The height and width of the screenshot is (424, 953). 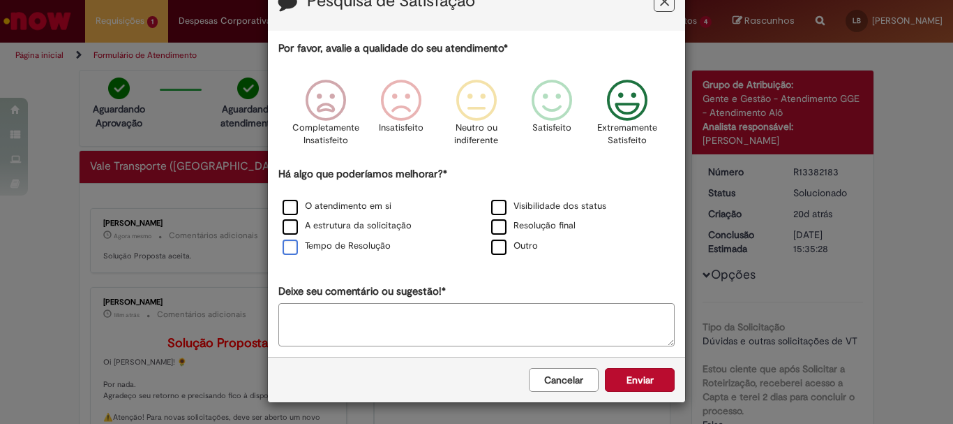 I want to click on p: Satisfeito, so click(x=552, y=128).